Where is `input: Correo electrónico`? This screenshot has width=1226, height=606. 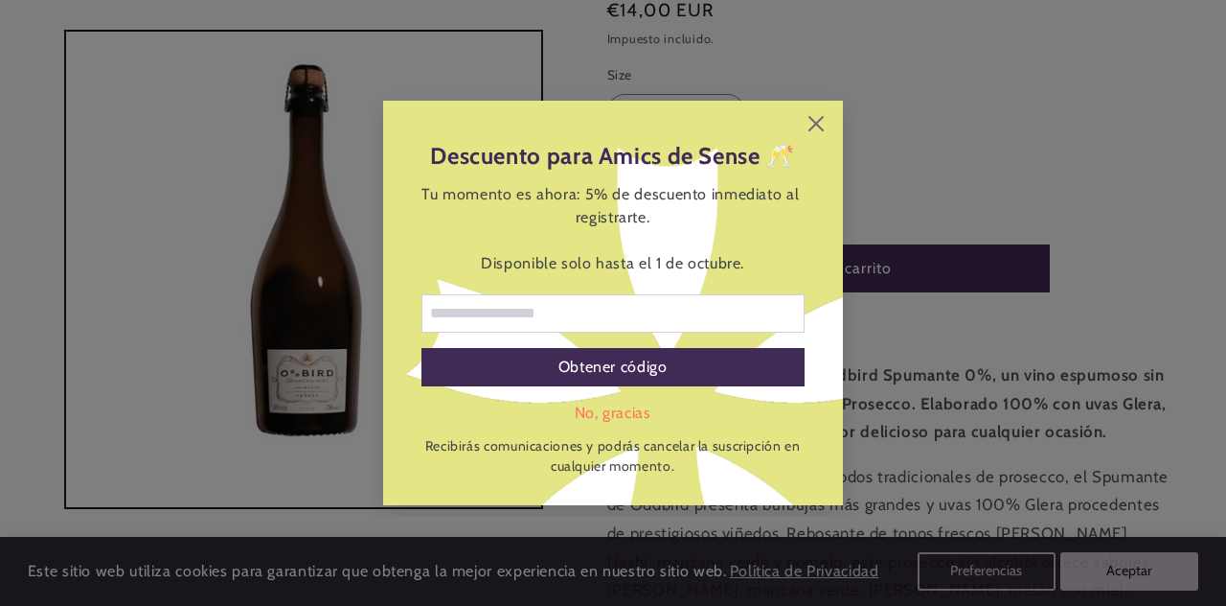
input: Correo electrónico is located at coordinates (613, 313).